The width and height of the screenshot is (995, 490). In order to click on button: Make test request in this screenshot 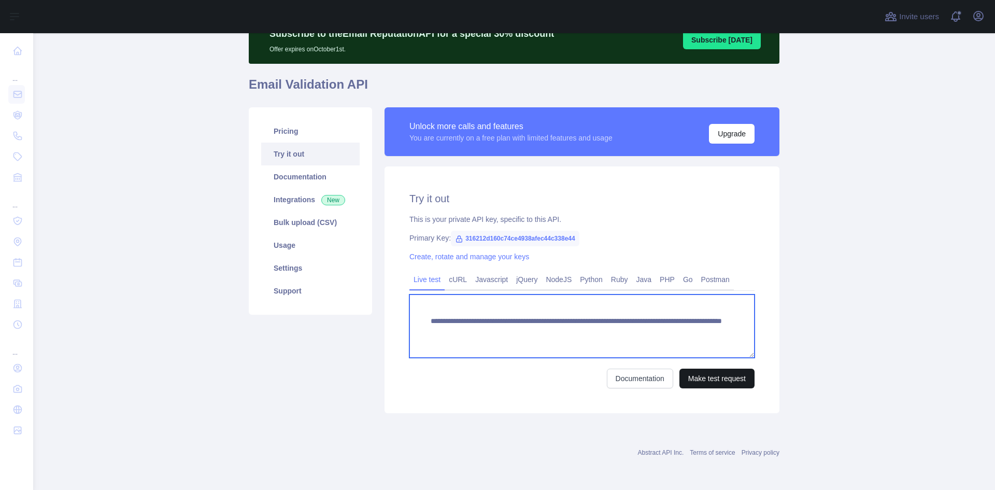, I will do `click(717, 378)`.